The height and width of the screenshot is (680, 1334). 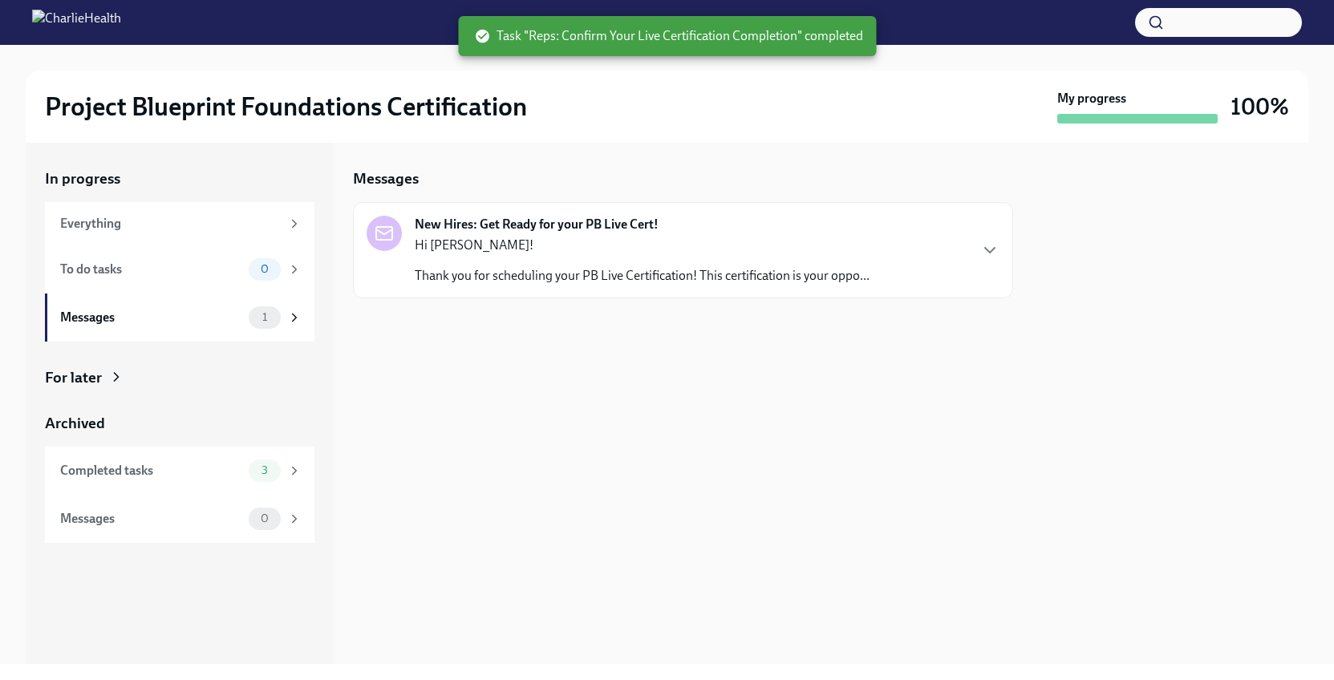 I want to click on div: For later, so click(x=73, y=378).